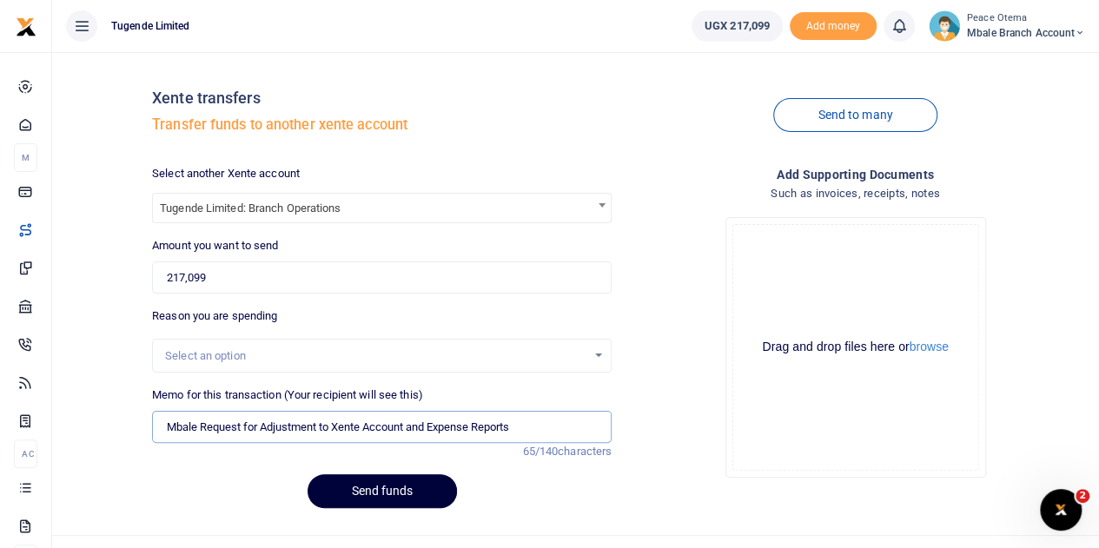 This screenshot has width=1099, height=548. Describe the element at coordinates (375, 356) in the screenshot. I see `div: Select an option` at that location.